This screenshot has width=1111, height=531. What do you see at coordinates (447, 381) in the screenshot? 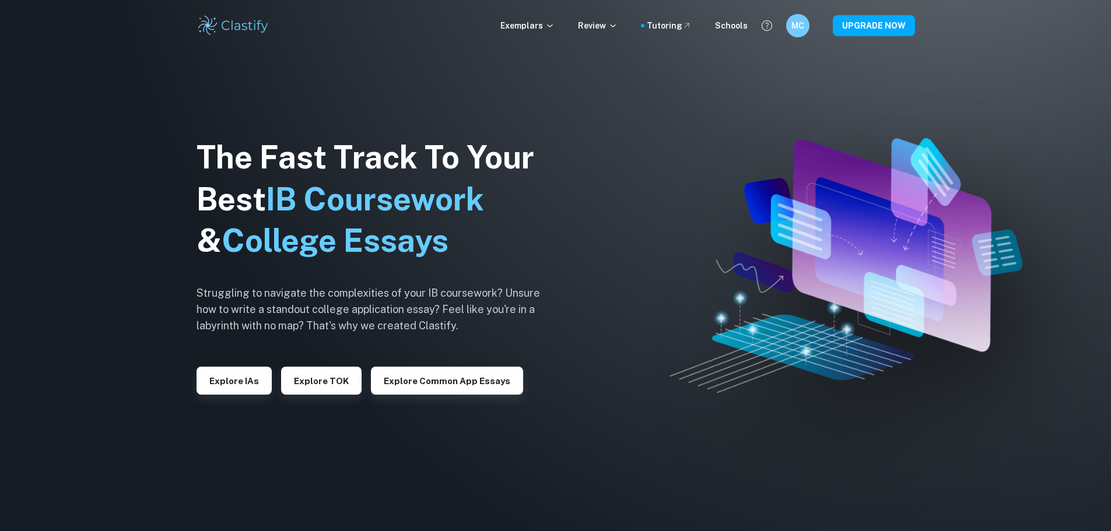
I see `button: Explore Common App essays` at bounding box center [447, 381].